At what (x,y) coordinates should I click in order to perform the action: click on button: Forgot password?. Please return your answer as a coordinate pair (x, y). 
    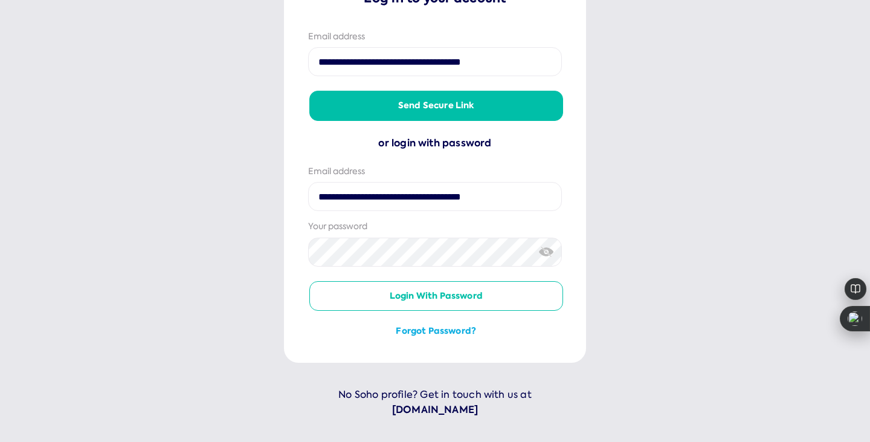
    Looking at the image, I should click on (436, 331).